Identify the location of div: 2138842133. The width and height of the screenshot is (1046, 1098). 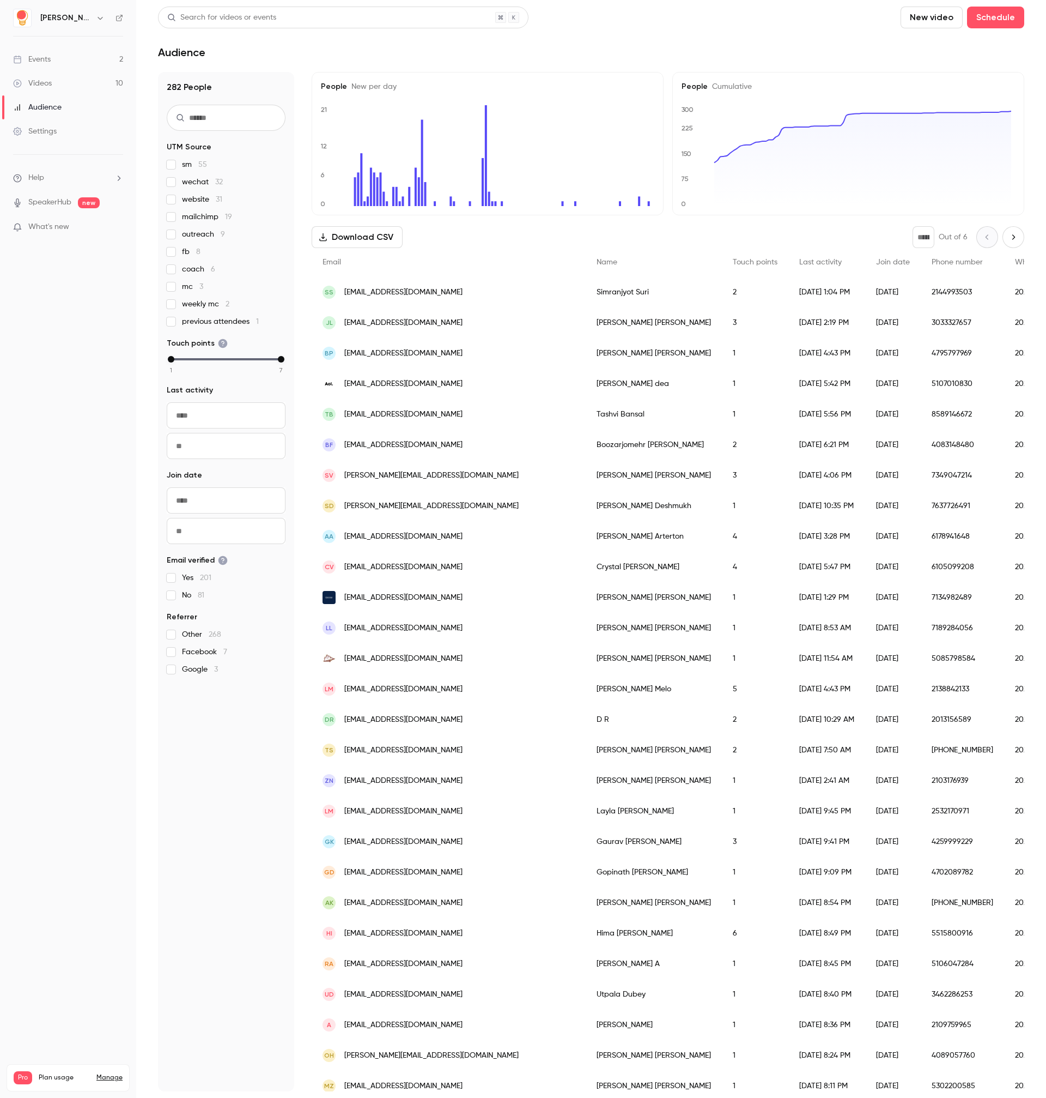
(962, 689).